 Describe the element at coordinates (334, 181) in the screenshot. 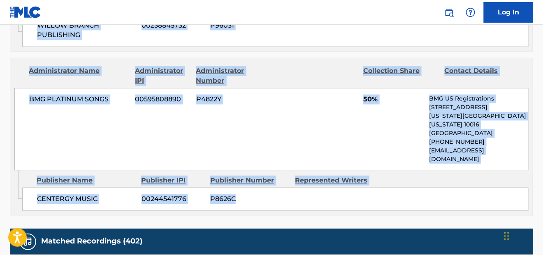

I see `div: Represented Writers` at that location.